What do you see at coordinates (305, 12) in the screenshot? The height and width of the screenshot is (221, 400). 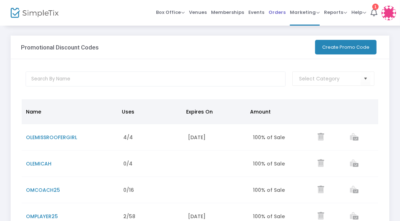 I see `span: Marketing` at bounding box center [305, 12].